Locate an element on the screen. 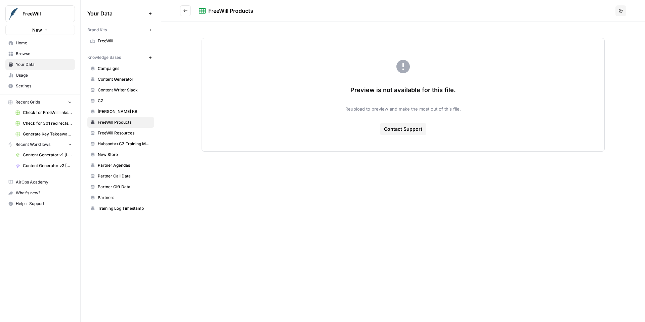  span: Browse is located at coordinates (44, 54).